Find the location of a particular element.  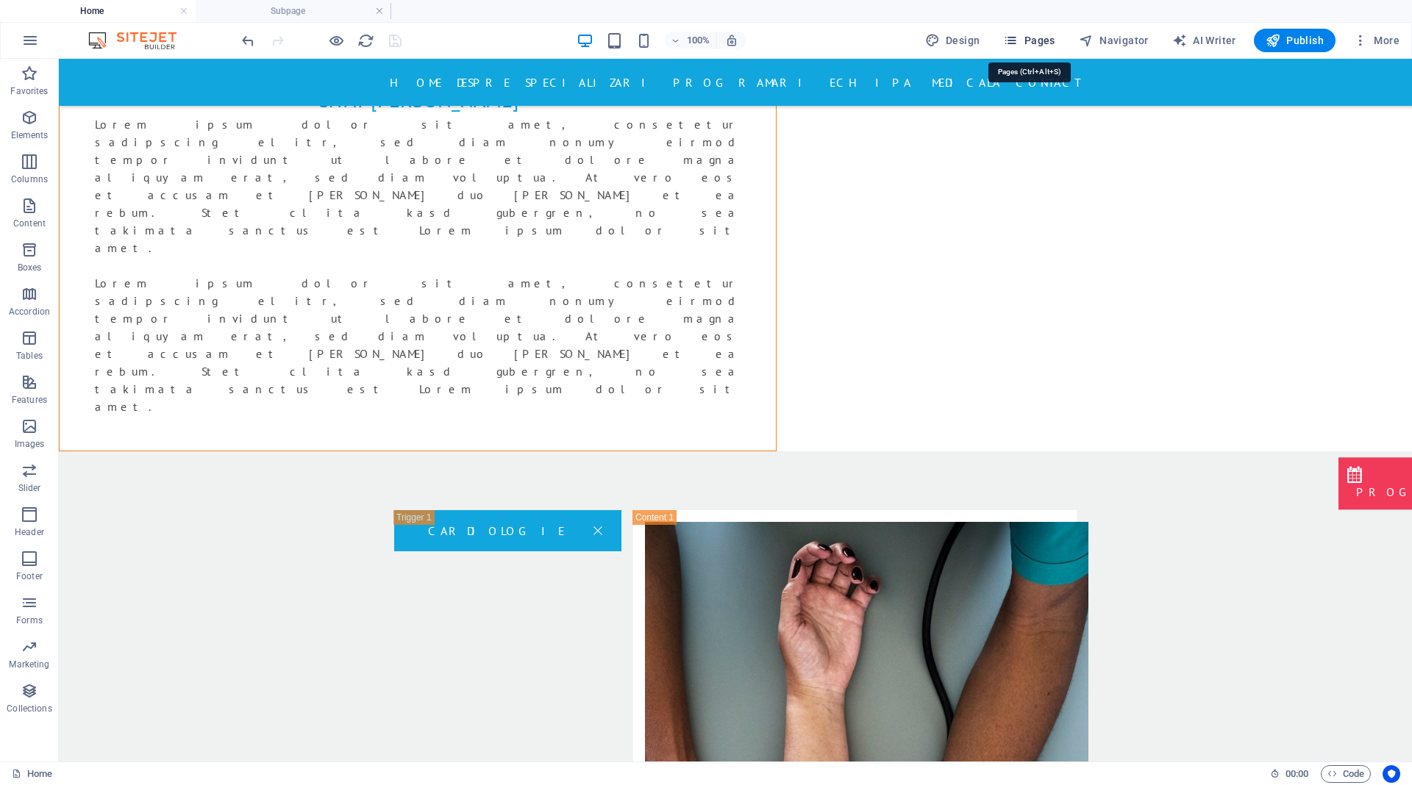

img: Editor Logo is located at coordinates (140, 40).